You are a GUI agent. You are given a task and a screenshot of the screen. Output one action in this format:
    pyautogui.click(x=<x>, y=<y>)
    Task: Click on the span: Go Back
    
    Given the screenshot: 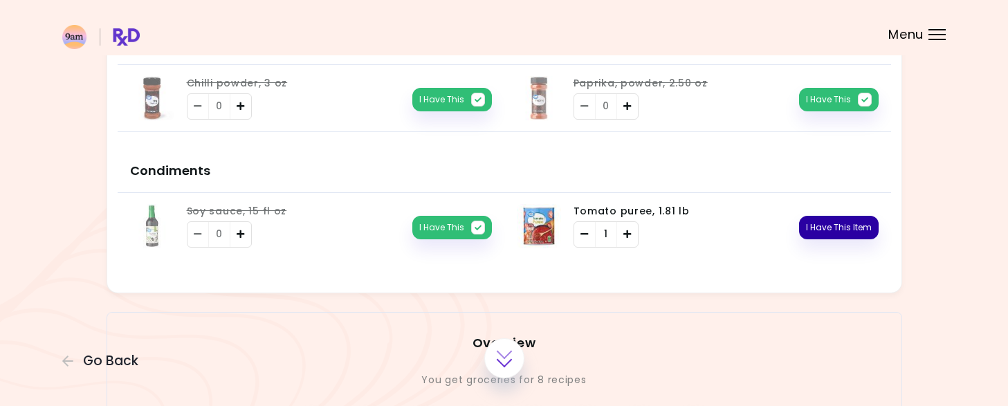 What is the action you would take?
    pyautogui.click(x=111, y=361)
    